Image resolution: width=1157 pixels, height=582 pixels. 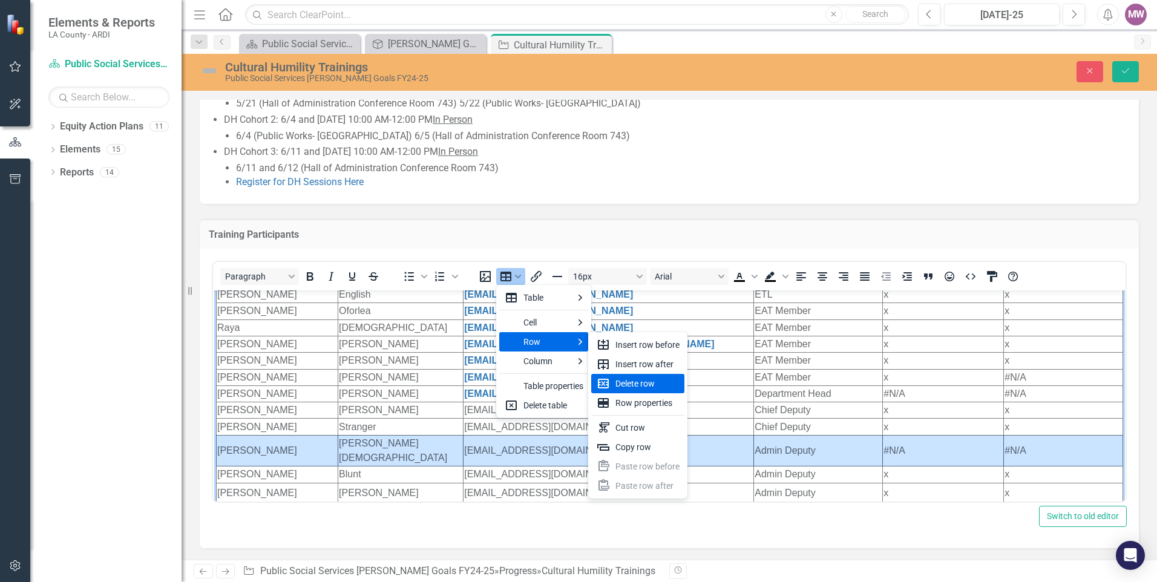 What do you see at coordinates (548, 342) in the screenshot?
I see `div: Row` at bounding box center [548, 342].